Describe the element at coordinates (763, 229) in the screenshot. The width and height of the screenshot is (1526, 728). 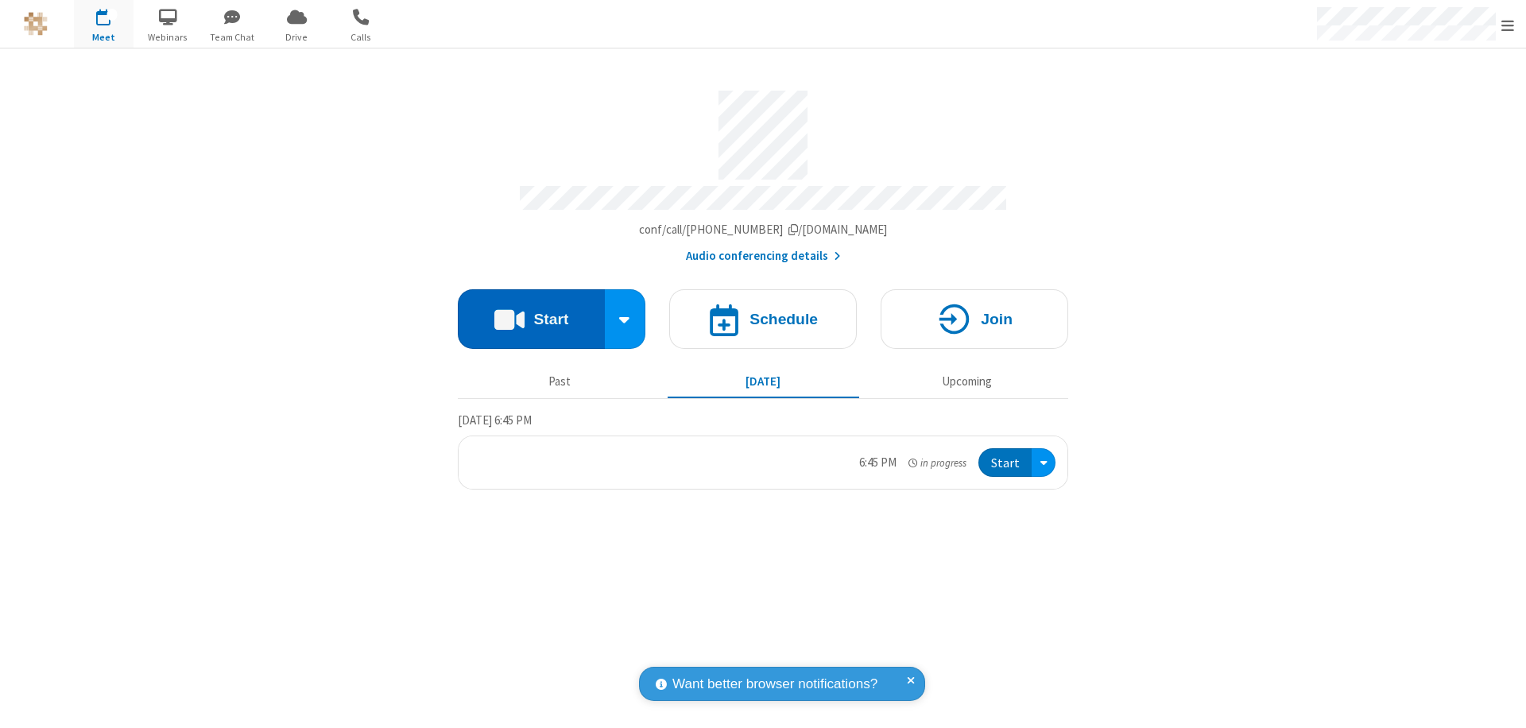
I see `span: Copy my meeting room link` at that location.